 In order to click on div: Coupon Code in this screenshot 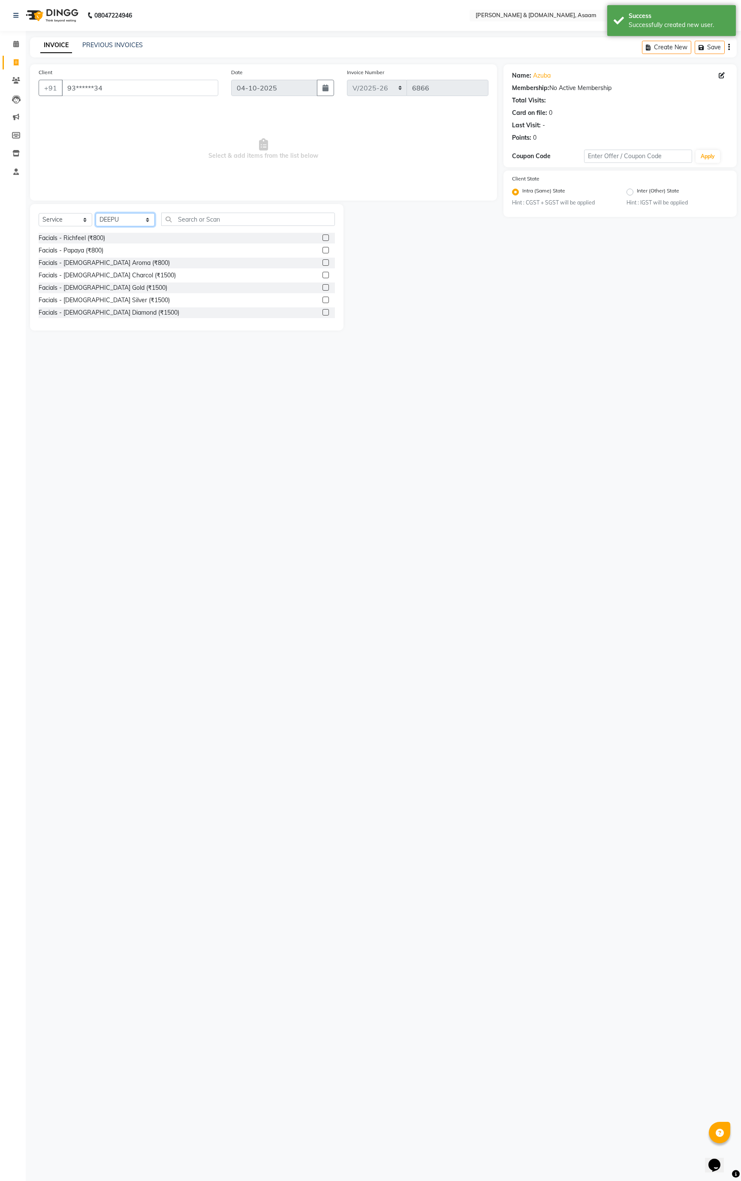, I will do `click(548, 156)`.